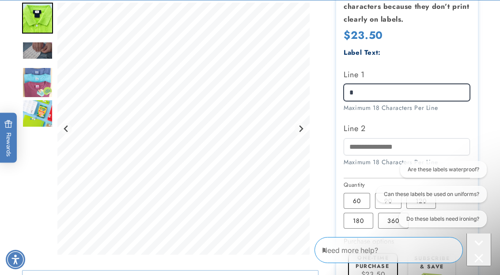 The height and width of the screenshot is (275, 500). Describe the element at coordinates (362, 53) in the screenshot. I see `label: Label Text:` at that location.